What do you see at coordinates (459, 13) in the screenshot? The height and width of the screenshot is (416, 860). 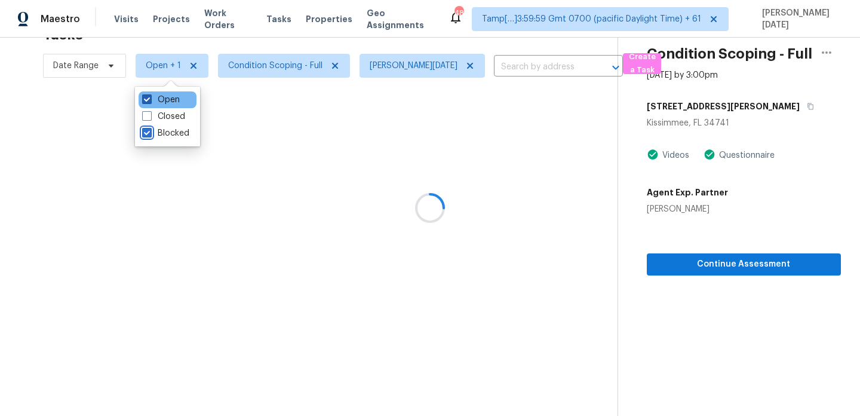 I see `div: 480` at bounding box center [459, 13].